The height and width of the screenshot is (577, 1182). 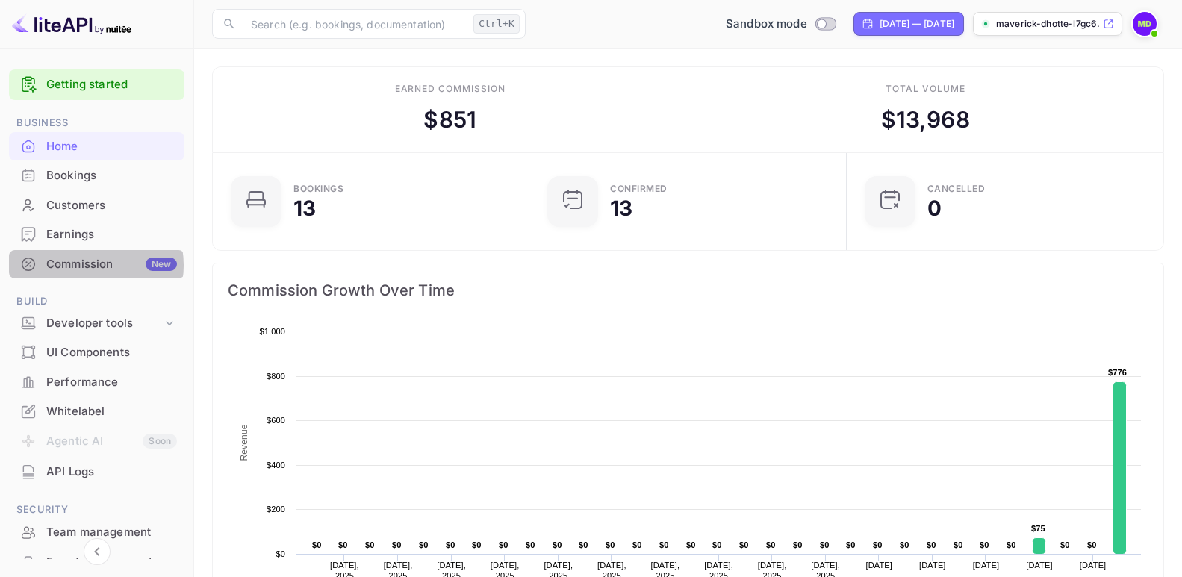 I want to click on a: CommissionNew, so click(x=96, y=264).